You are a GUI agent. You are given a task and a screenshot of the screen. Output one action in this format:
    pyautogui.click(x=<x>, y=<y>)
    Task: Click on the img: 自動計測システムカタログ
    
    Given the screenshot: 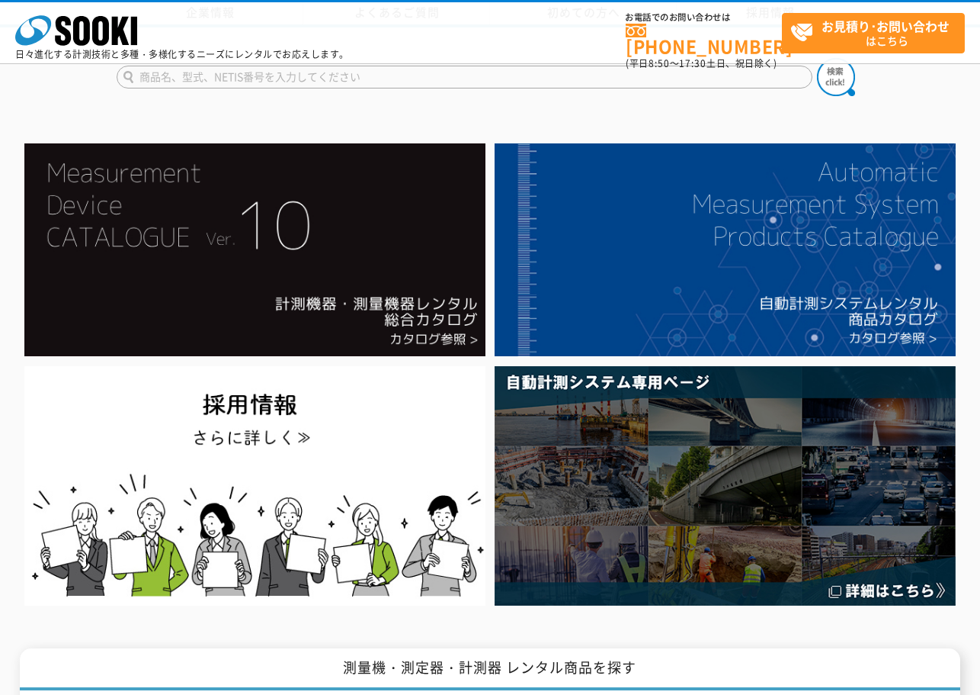 What is the action you would take?
    pyautogui.click(x=725, y=249)
    